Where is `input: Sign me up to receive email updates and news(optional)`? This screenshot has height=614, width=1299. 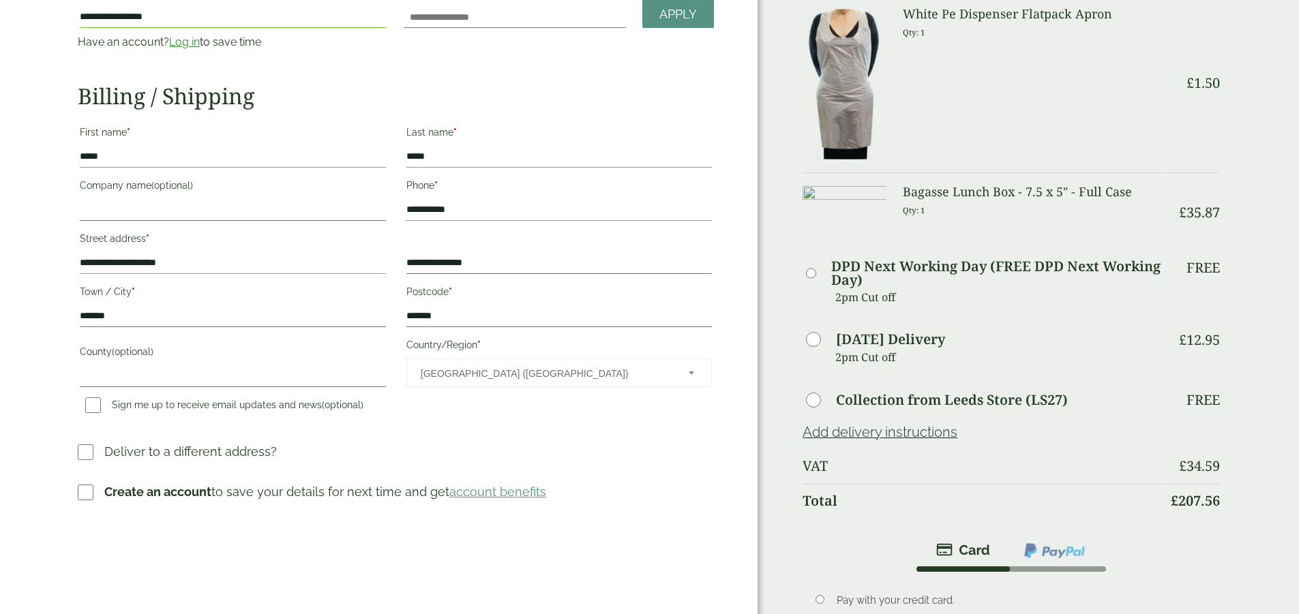 input: Sign me up to receive email updates and news(optional) is located at coordinates (93, 405).